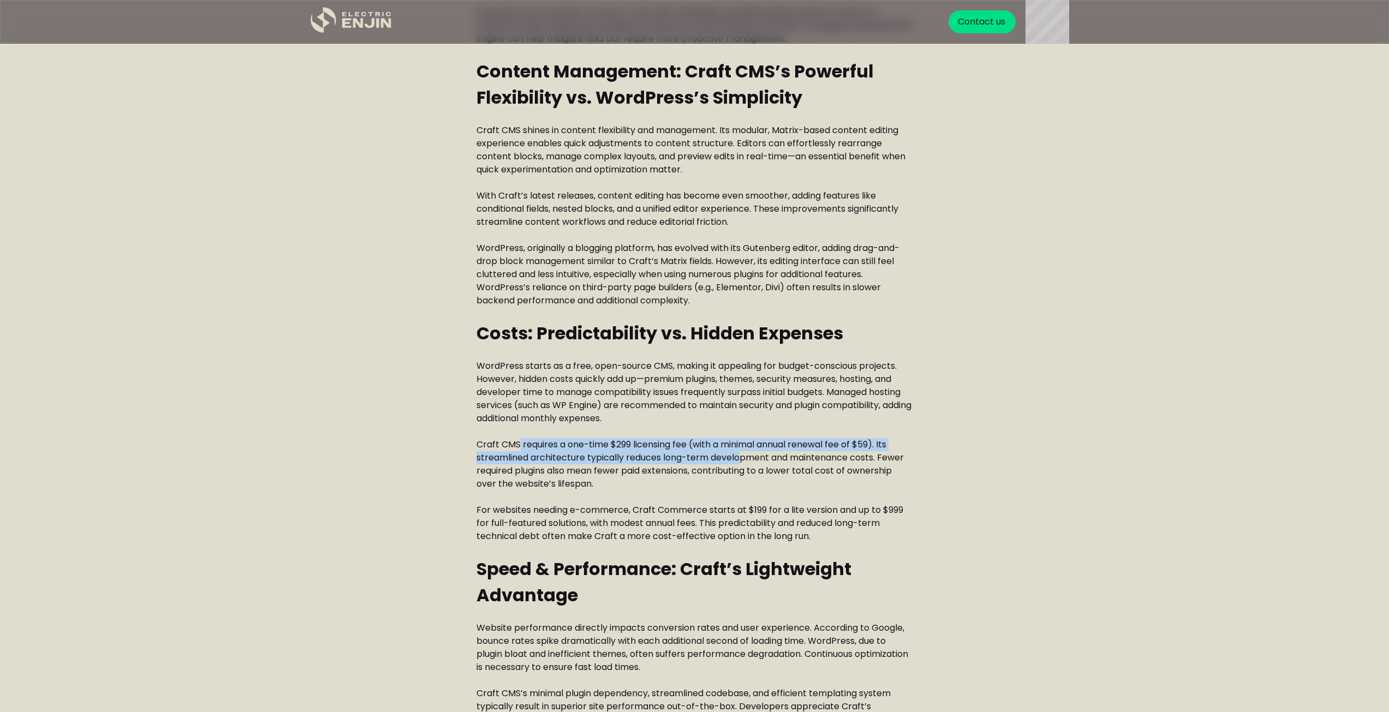 Image resolution: width=1389 pixels, height=712 pixels. What do you see at coordinates (695, 209) in the screenshot?
I see `p: With Craft’s latest releases, content editing has become even smoother, adding features like cond...` at bounding box center [695, 209].